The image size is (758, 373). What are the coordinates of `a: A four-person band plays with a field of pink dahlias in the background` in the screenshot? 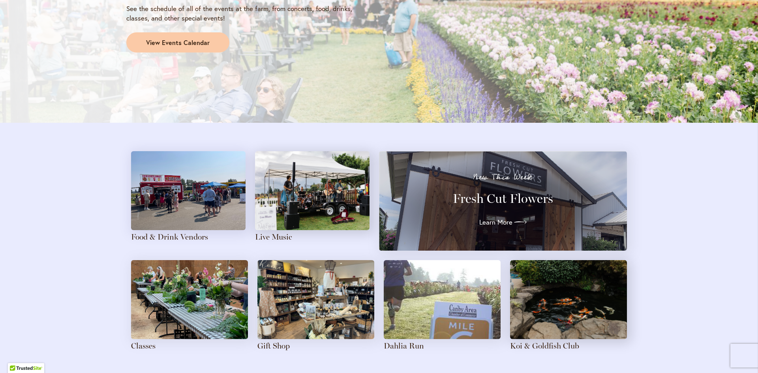 It's located at (312, 191).